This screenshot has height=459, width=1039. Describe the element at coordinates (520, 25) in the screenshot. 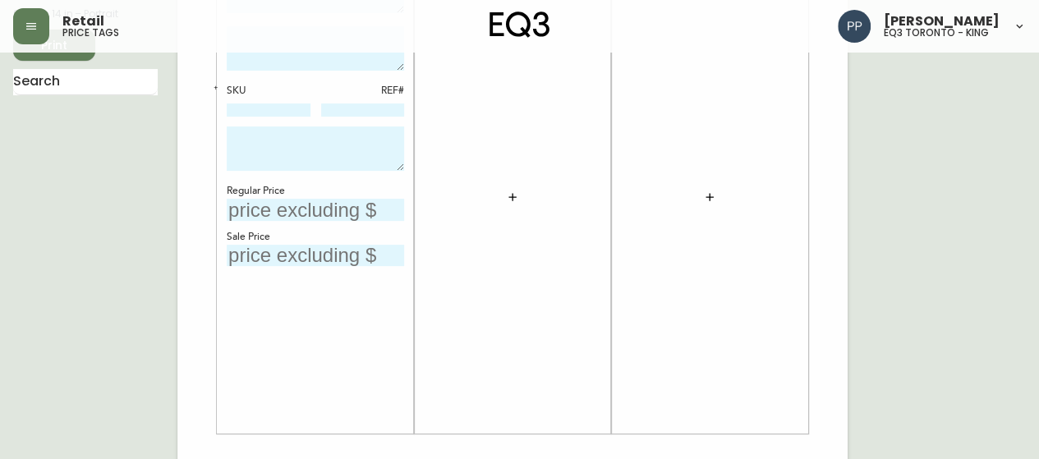

I see `img: logo` at that location.